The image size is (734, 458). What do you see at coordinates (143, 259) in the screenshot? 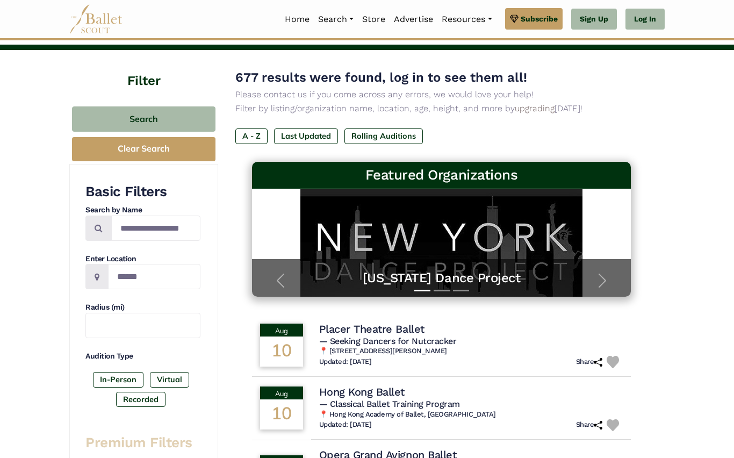
I see `h4: Enter Location` at bounding box center [143, 259].